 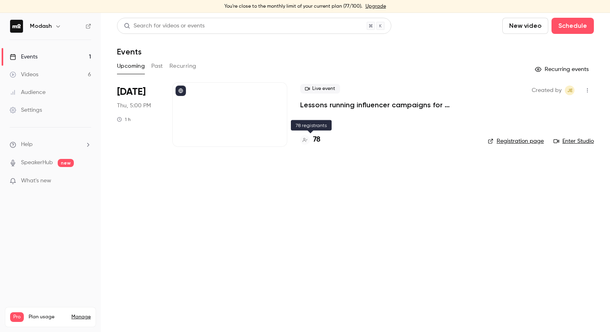 I want to click on h4: 78, so click(x=317, y=140).